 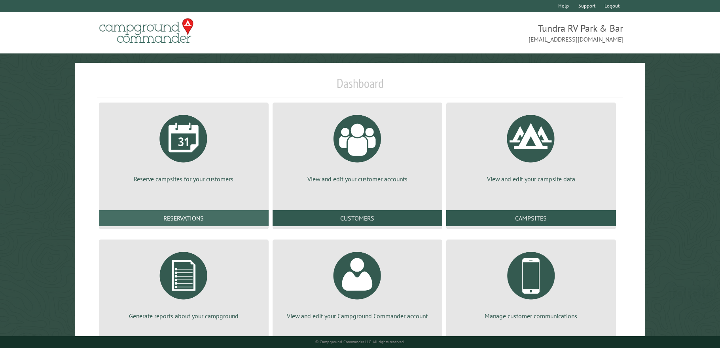 What do you see at coordinates (357, 179) in the screenshot?
I see `p: View and edit your customer accounts` at bounding box center [357, 179].